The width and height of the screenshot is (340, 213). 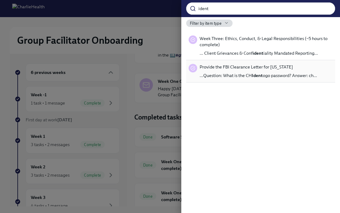 I want to click on strong: Ident, so click(x=257, y=75).